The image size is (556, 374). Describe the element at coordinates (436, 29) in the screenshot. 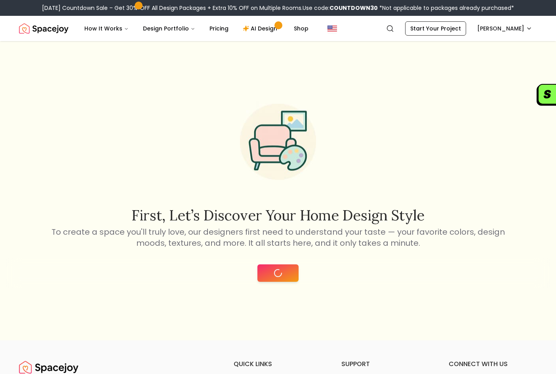

I see `a: Start Your Project` at that location.